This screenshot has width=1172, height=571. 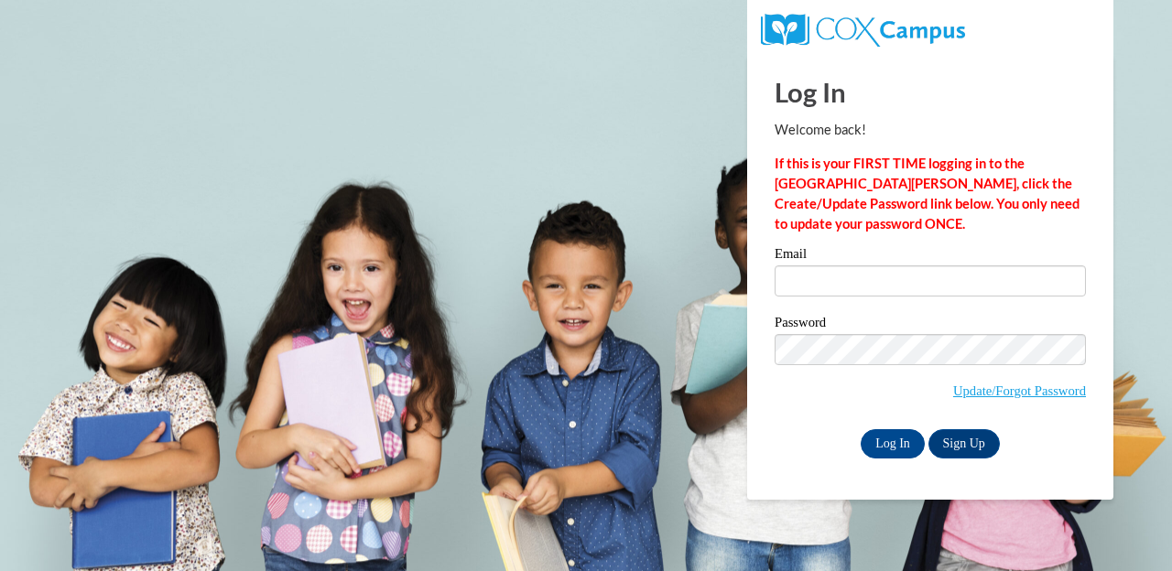 I want to click on p: Welcome back!, so click(x=930, y=130).